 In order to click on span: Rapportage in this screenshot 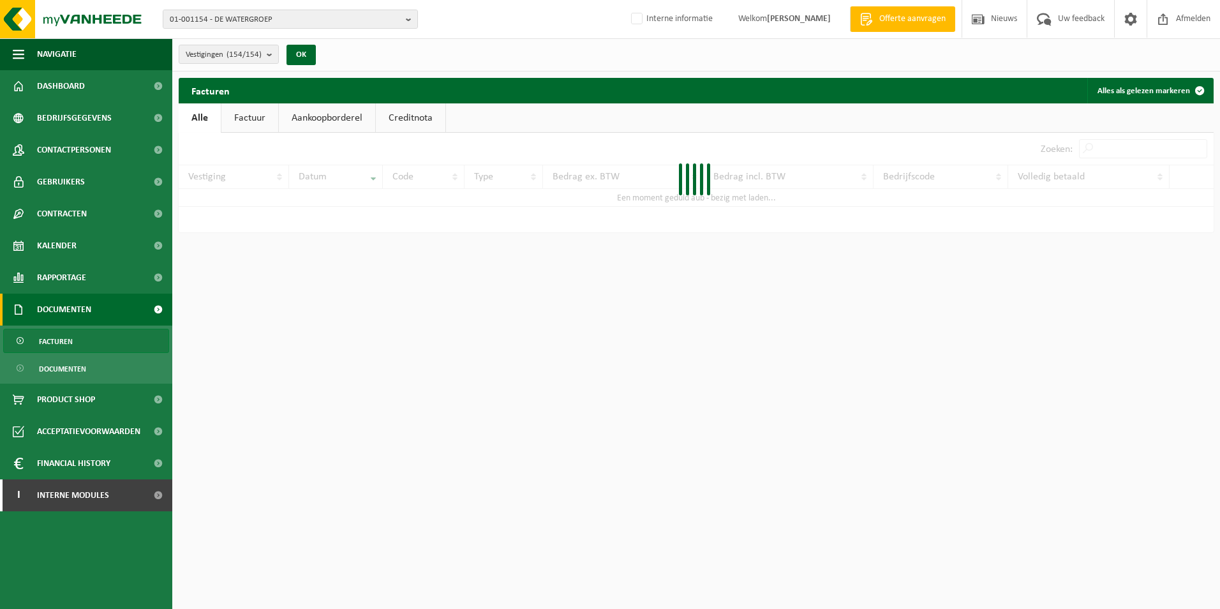, I will do `click(61, 278)`.